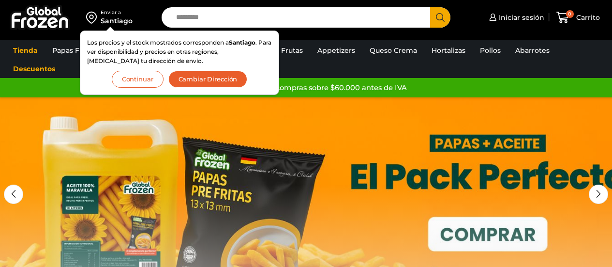  What do you see at coordinates (73, 50) in the screenshot?
I see `a: Papas Fritas` at bounding box center [73, 50].